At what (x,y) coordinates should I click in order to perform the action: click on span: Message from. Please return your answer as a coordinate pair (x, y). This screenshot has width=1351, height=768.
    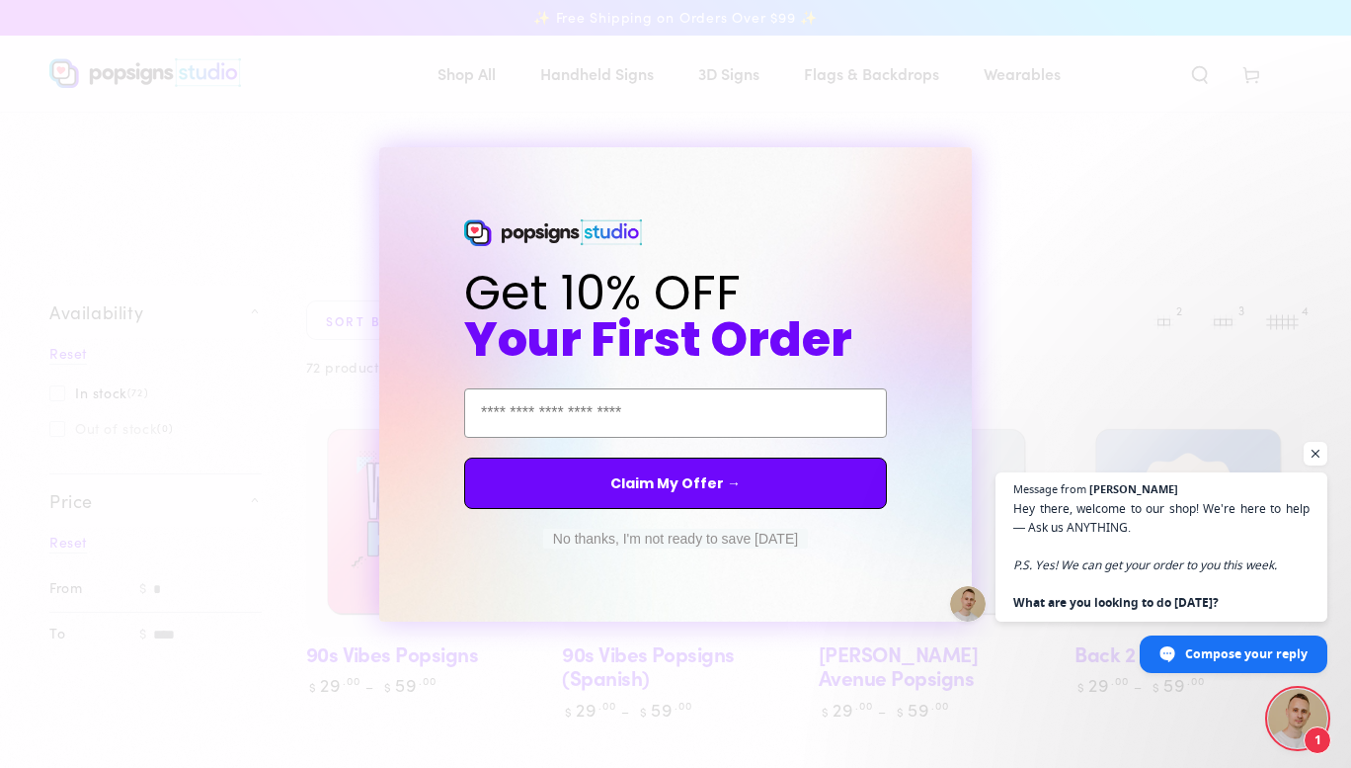
    Looking at the image, I should click on (1050, 488).